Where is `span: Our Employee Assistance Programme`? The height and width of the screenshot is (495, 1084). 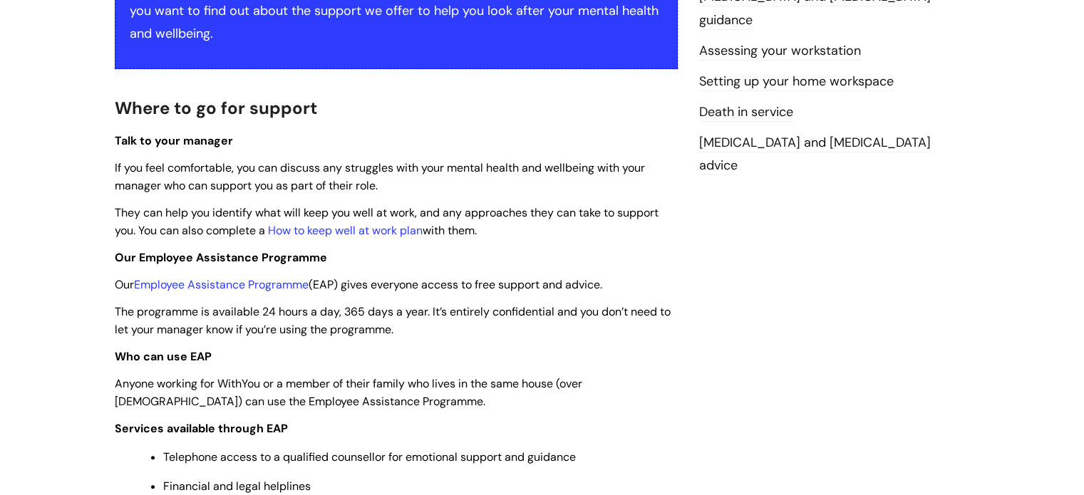 span: Our Employee Assistance Programme is located at coordinates (221, 257).